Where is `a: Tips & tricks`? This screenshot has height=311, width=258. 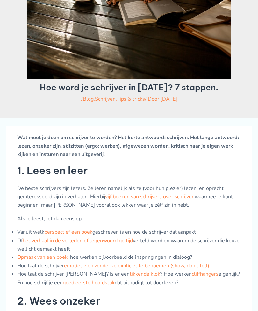
a: Tips & tricks is located at coordinates (131, 99).